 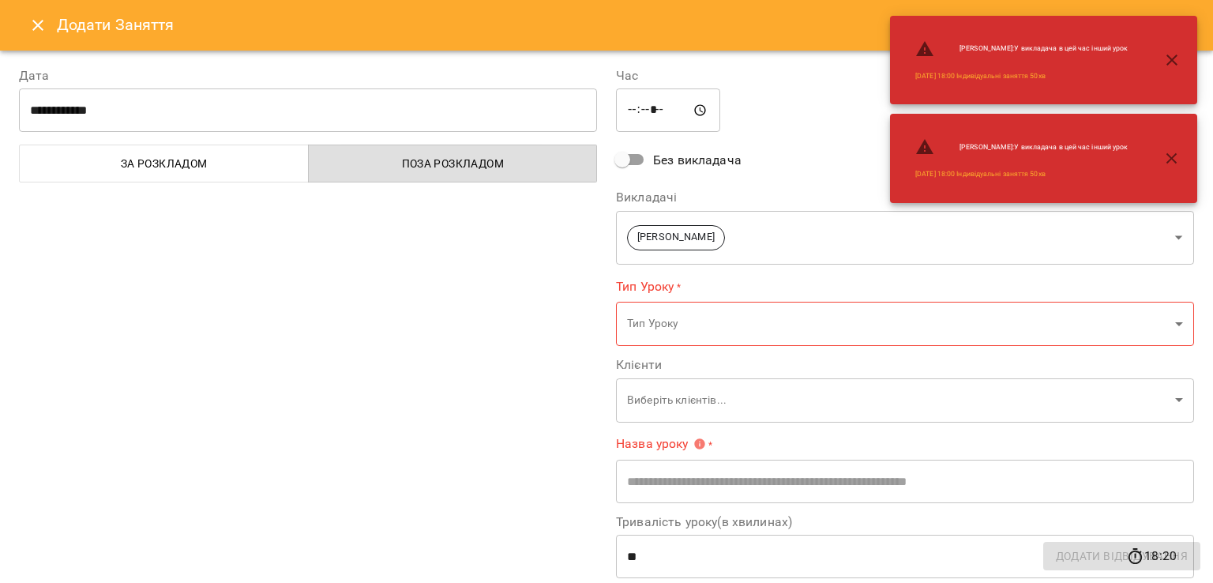 I want to click on svg: Вкажіть назву уроку або виберіть клієнтів, so click(x=700, y=444).